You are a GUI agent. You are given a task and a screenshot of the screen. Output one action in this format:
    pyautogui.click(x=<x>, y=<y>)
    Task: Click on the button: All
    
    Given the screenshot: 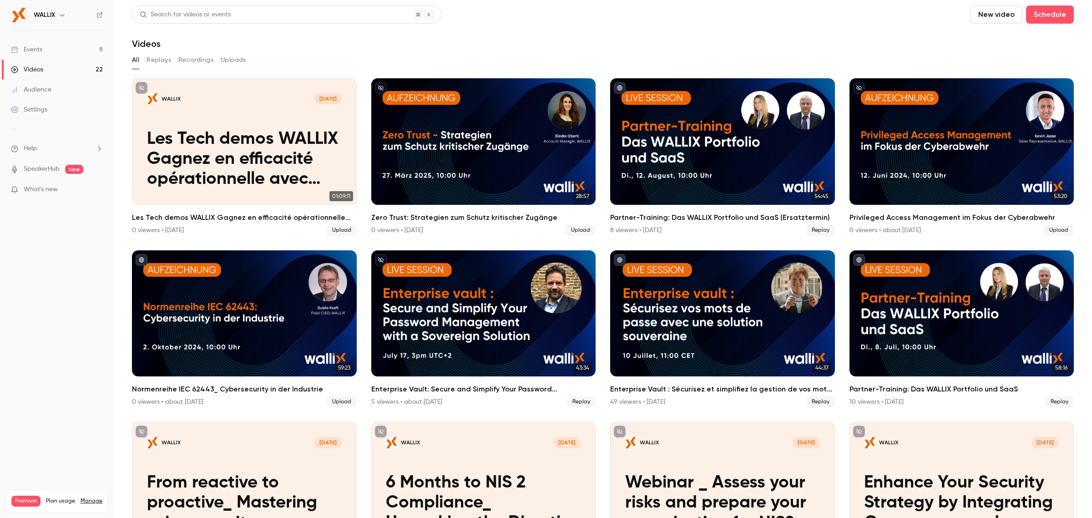 What is the action you would take?
    pyautogui.click(x=136, y=60)
    